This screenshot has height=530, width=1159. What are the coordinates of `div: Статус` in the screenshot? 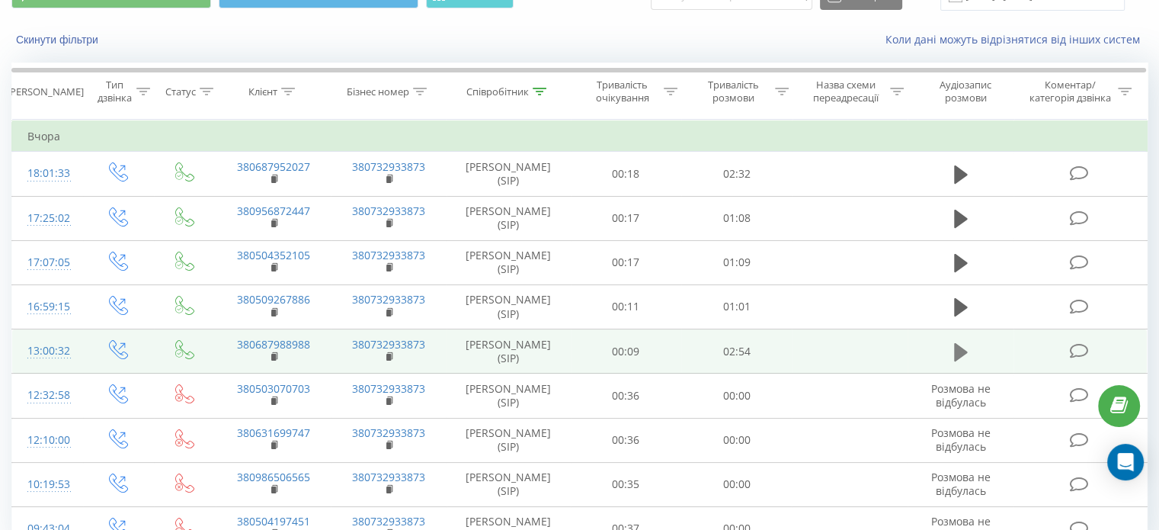 It's located at (181, 91).